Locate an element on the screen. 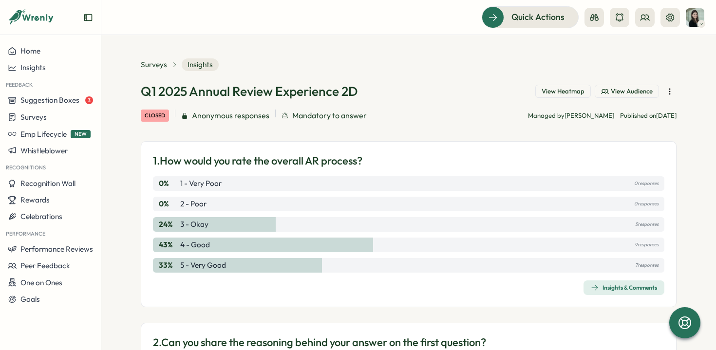 The width and height of the screenshot is (716, 350). p: 1 - Very Poor is located at coordinates (201, 184).